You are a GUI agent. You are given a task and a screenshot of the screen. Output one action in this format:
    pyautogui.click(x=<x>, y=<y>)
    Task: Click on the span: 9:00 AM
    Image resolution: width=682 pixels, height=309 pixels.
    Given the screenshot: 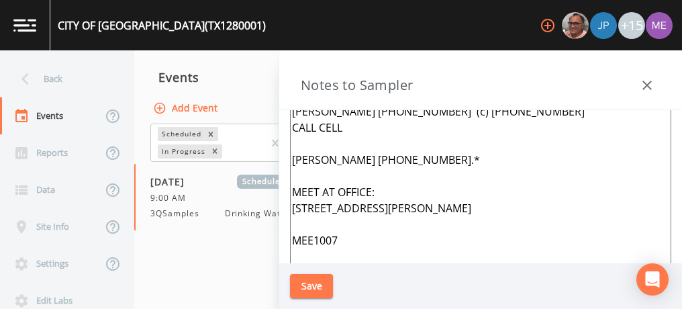 What is the action you would take?
    pyautogui.click(x=172, y=198)
    